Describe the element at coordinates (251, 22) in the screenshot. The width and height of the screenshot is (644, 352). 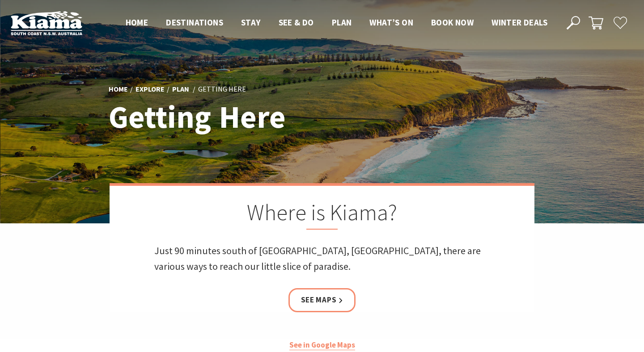
I see `span: Stay` at that location.